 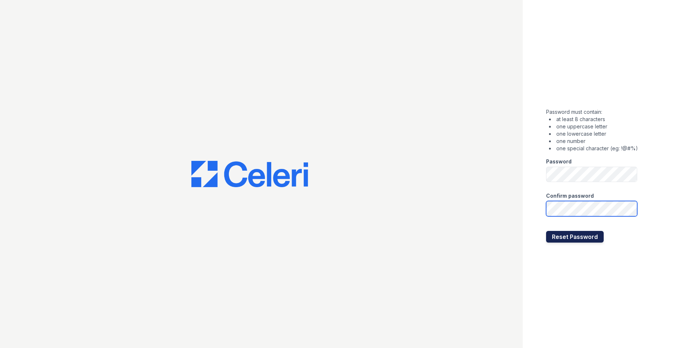 What do you see at coordinates (593, 141) in the screenshot?
I see `li: one number` at bounding box center [593, 141].